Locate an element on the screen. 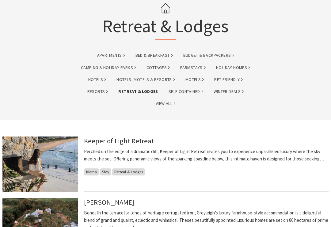  a: Farmstays is located at coordinates (193, 68).